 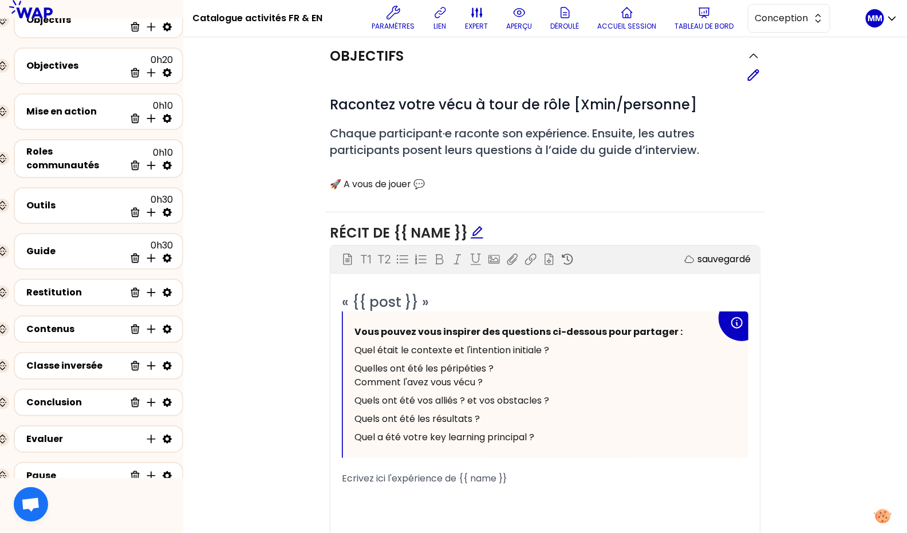 What do you see at coordinates (545, 56) in the screenshot?
I see `button: Objectifs` at bounding box center [545, 56].